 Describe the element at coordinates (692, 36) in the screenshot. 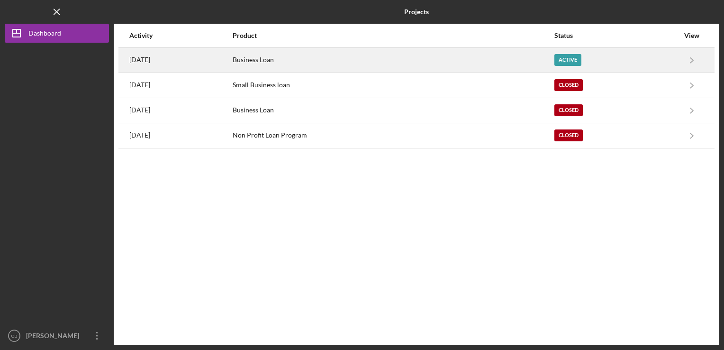

I see `div: View` at that location.